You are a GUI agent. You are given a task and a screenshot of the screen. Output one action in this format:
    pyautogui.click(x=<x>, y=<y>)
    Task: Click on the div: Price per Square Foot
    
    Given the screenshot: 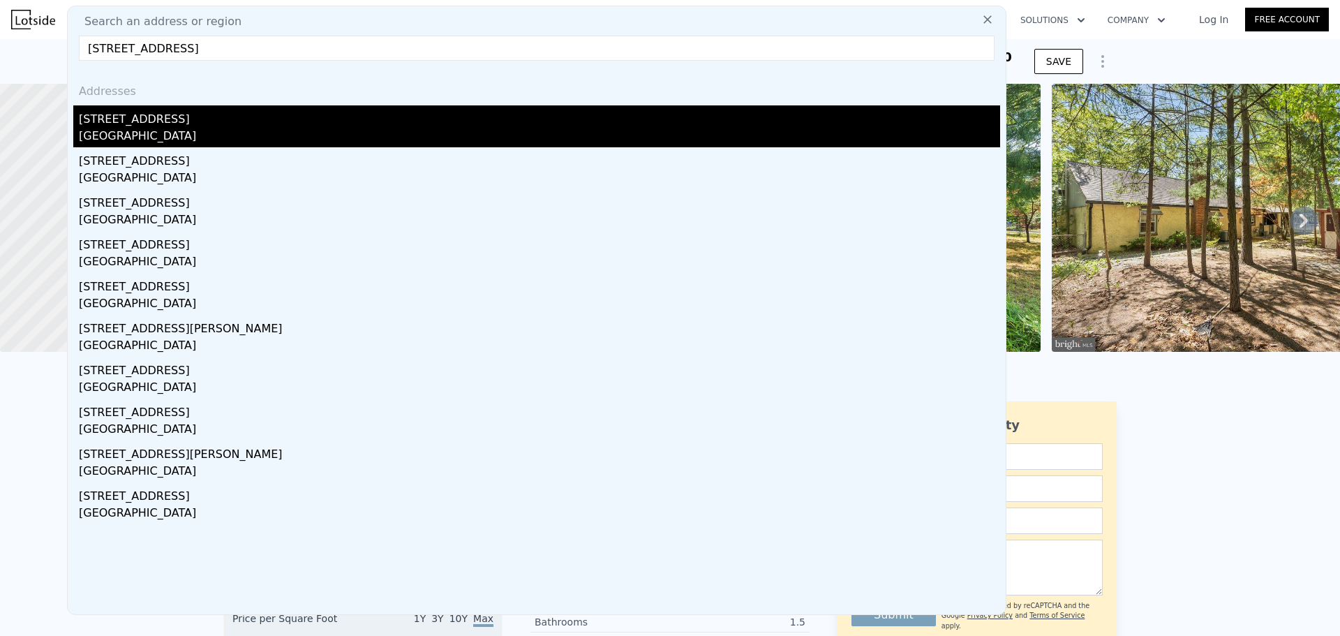 What is the action you would take?
    pyautogui.click(x=297, y=623)
    